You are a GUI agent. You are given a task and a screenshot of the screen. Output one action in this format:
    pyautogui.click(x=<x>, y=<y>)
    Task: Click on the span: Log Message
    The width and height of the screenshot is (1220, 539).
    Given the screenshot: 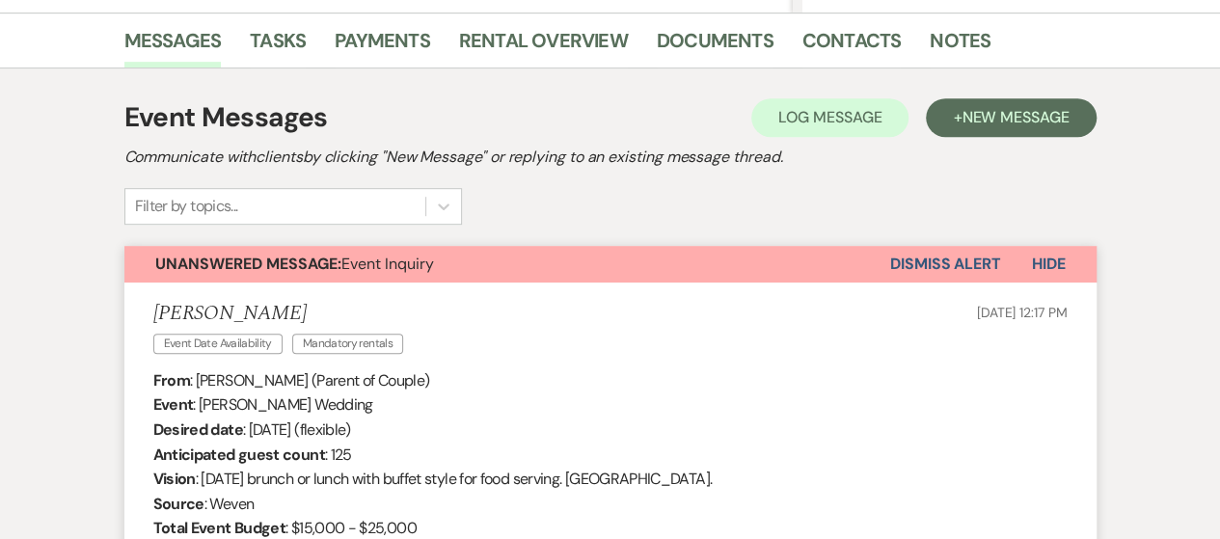 What is the action you would take?
    pyautogui.click(x=829, y=117)
    